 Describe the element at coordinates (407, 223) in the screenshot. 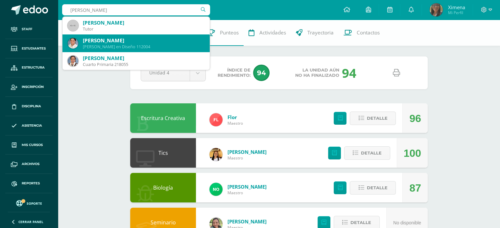

I see `span: No disponible` at that location.